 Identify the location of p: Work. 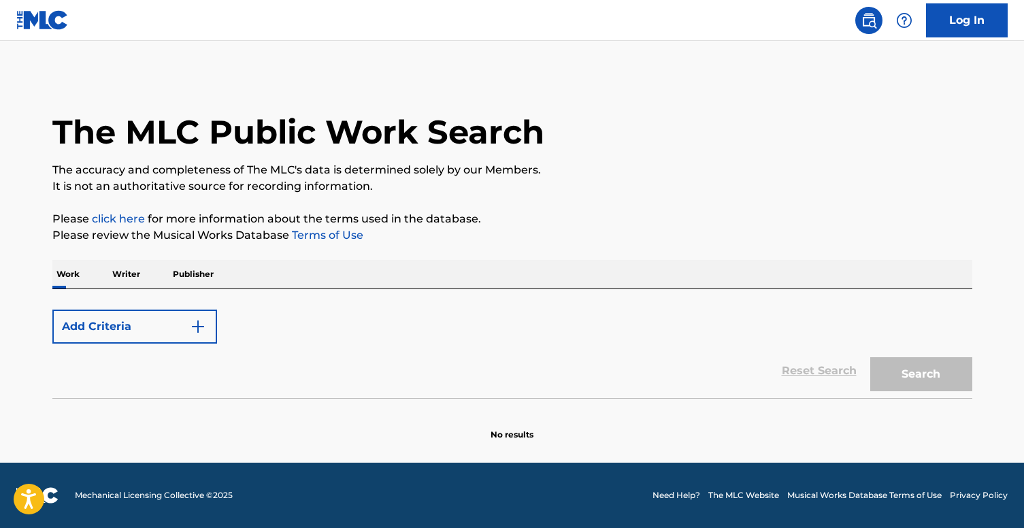
(68, 274).